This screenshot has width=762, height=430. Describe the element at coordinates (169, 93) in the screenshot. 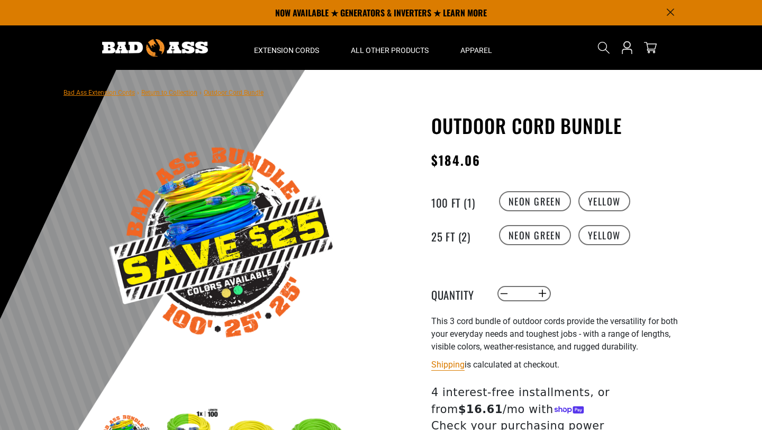

I see `a: Return to Collection` at that location.